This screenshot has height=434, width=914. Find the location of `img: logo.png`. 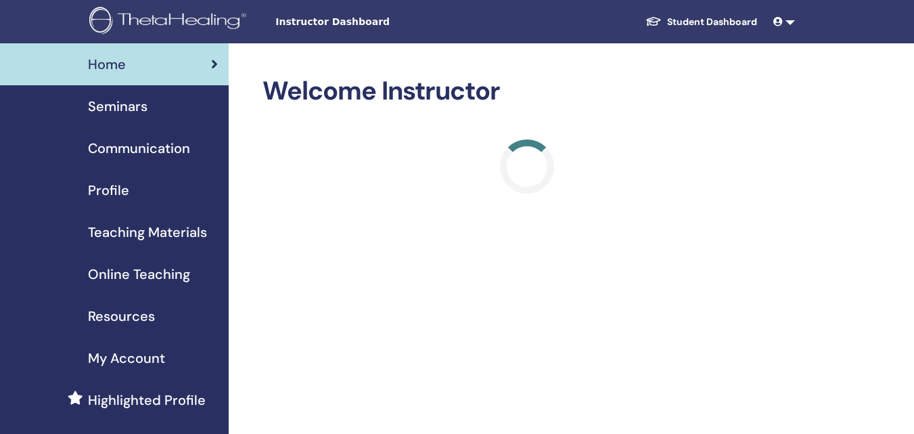

img: logo.png is located at coordinates (170, 22).